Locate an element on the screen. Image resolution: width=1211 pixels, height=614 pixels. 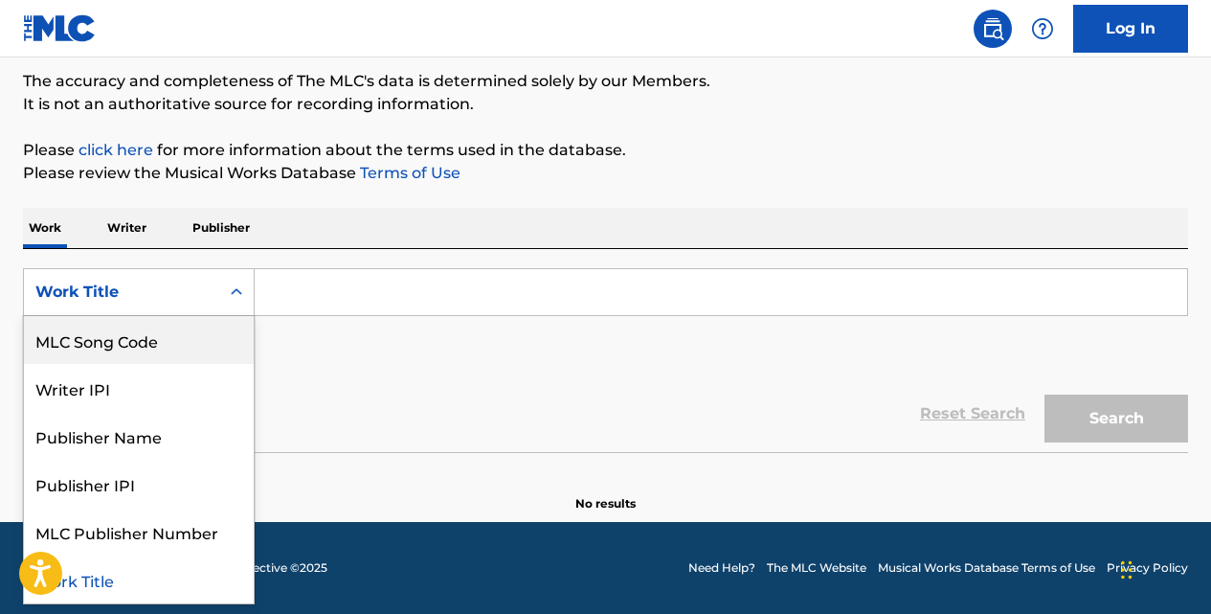
div: Chat Widget is located at coordinates (1164, 568).